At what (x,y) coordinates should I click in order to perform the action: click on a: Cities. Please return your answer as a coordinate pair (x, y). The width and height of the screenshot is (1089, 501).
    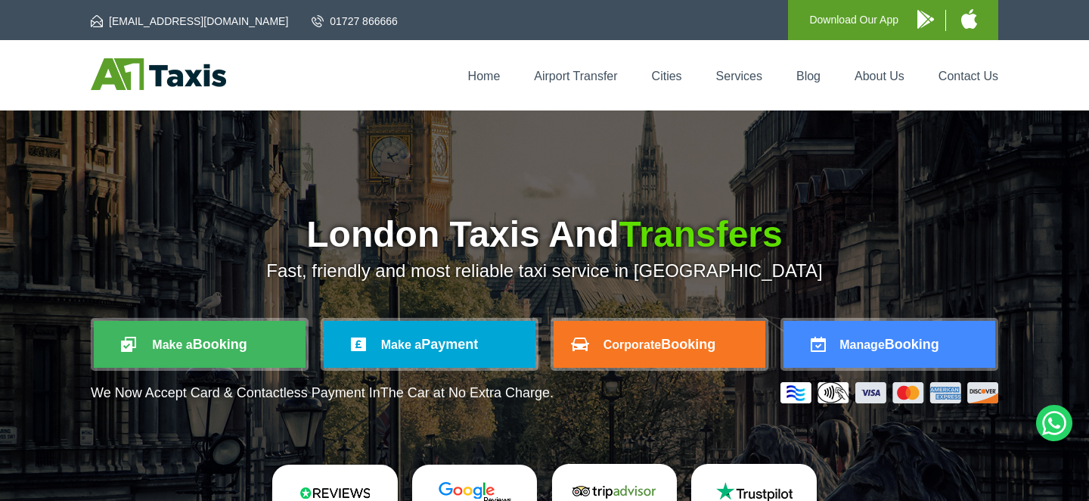
    Looking at the image, I should click on (667, 76).